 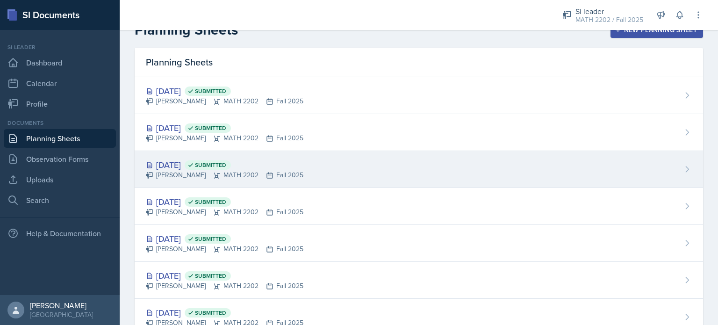 What do you see at coordinates (60, 83) in the screenshot?
I see `a: Calendar` at bounding box center [60, 83].